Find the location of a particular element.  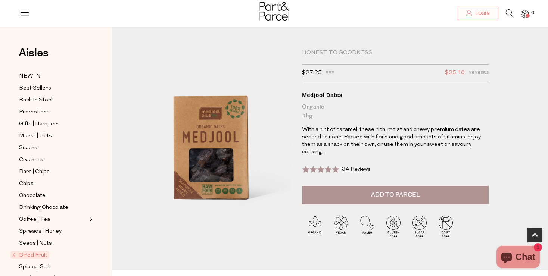

span: Add to Parcel is located at coordinates (395, 195).